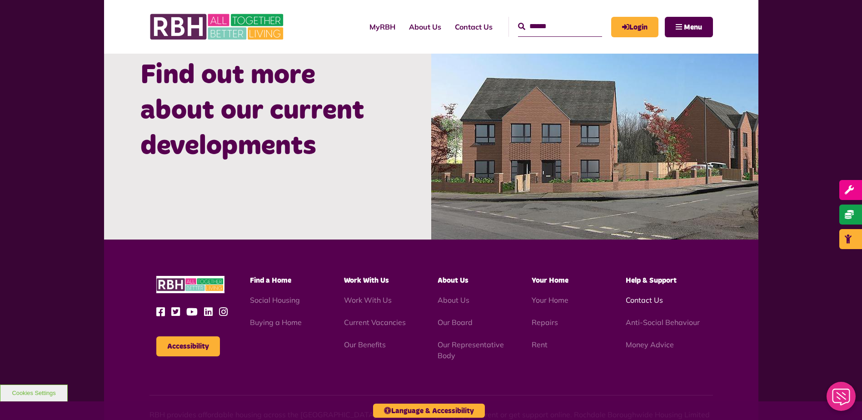 This screenshot has height=420, width=862. I want to click on span: About Us, so click(453, 280).